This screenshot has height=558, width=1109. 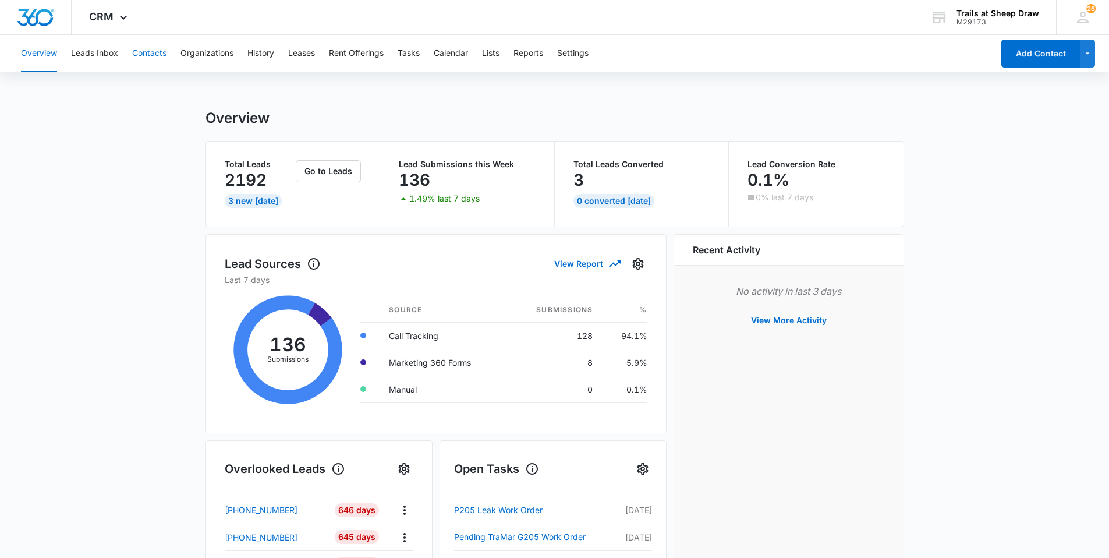 What do you see at coordinates (273, 264) in the screenshot?
I see `h1: Lead Sources` at bounding box center [273, 264].